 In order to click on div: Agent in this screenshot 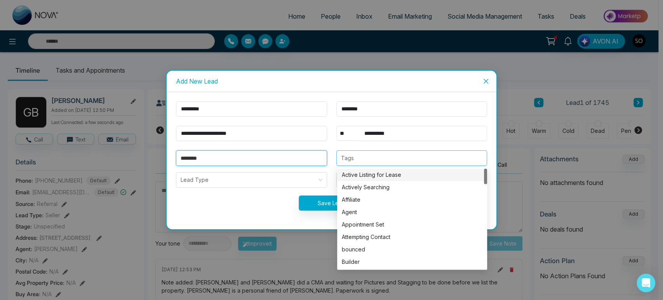, I will do `click(412, 212)`.